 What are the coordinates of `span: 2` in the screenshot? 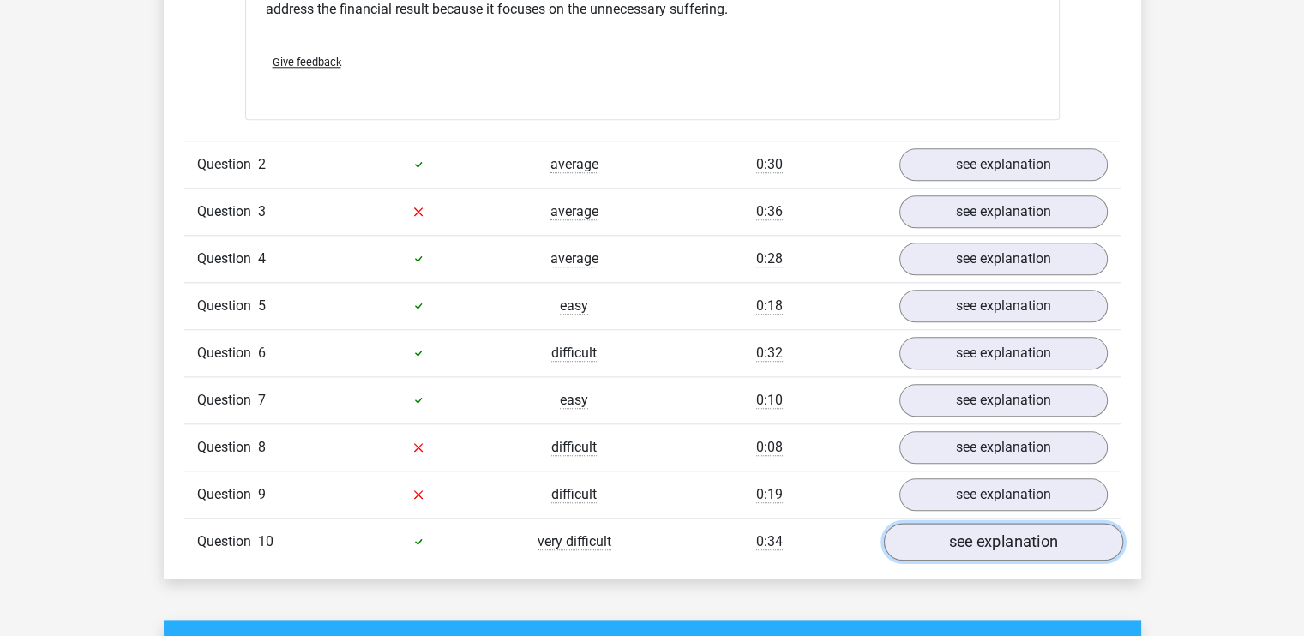 It's located at (262, 164).